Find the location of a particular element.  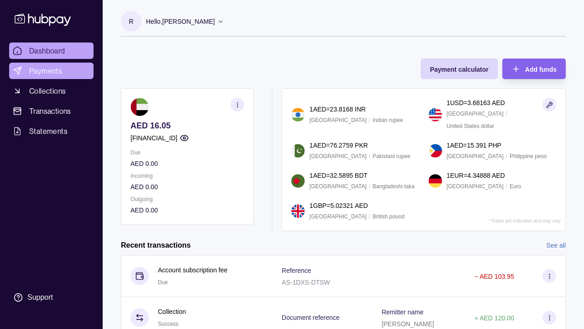

a: Dashboard is located at coordinates (51, 51).